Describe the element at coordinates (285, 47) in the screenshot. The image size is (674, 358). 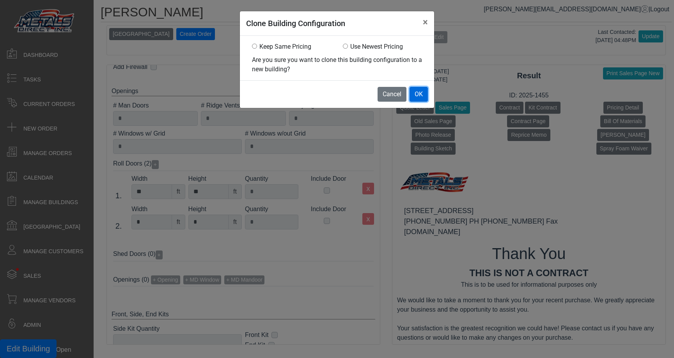
I see `label: Keep Same Pricing` at that location.